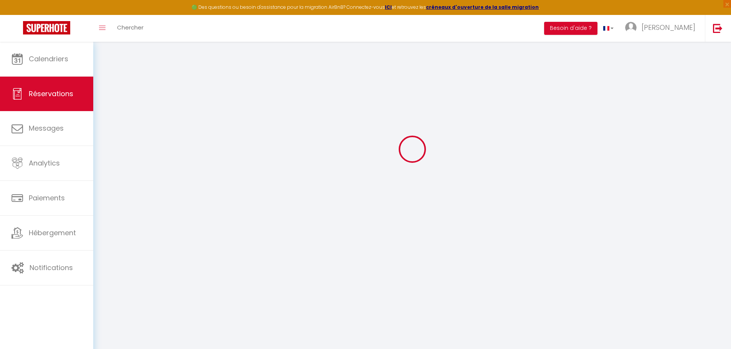  I want to click on span: Paiements, so click(47, 198).